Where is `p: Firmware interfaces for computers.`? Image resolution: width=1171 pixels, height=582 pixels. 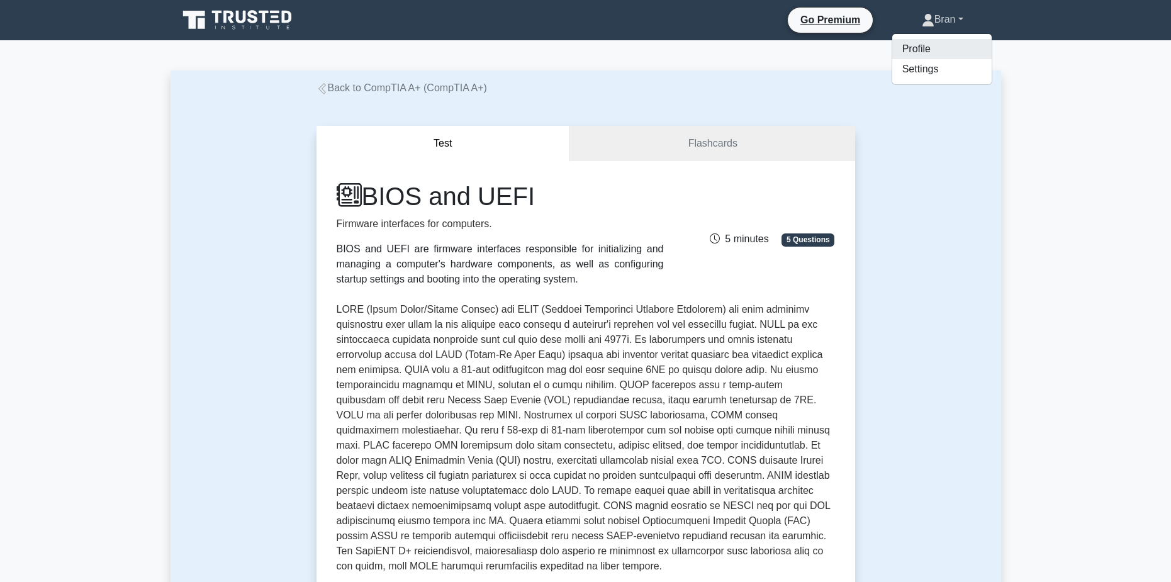 p: Firmware interfaces for computers. is located at coordinates (500, 224).